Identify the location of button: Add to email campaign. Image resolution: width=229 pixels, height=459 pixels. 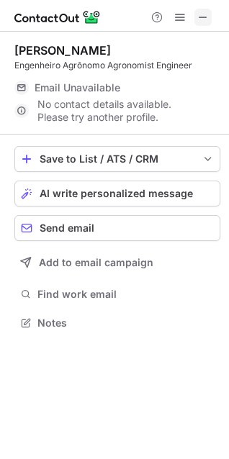
(117, 262).